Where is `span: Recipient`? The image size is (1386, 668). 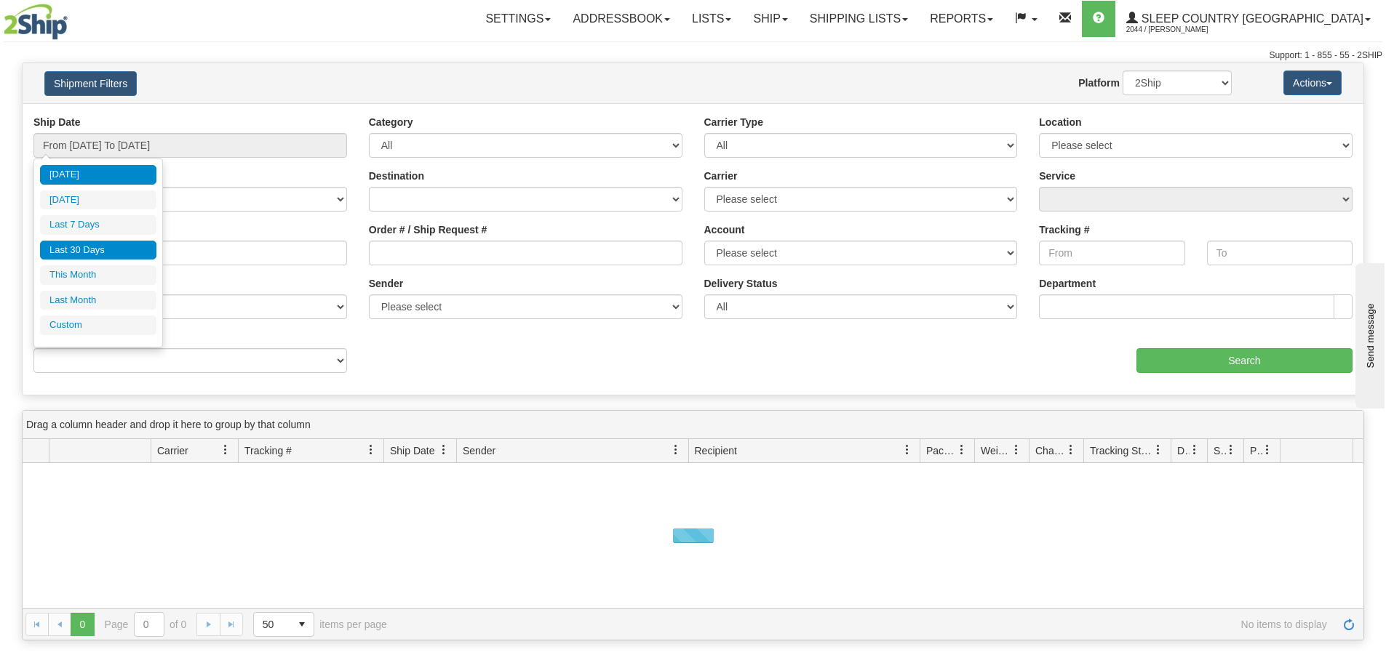
span: Recipient is located at coordinates (716, 451).